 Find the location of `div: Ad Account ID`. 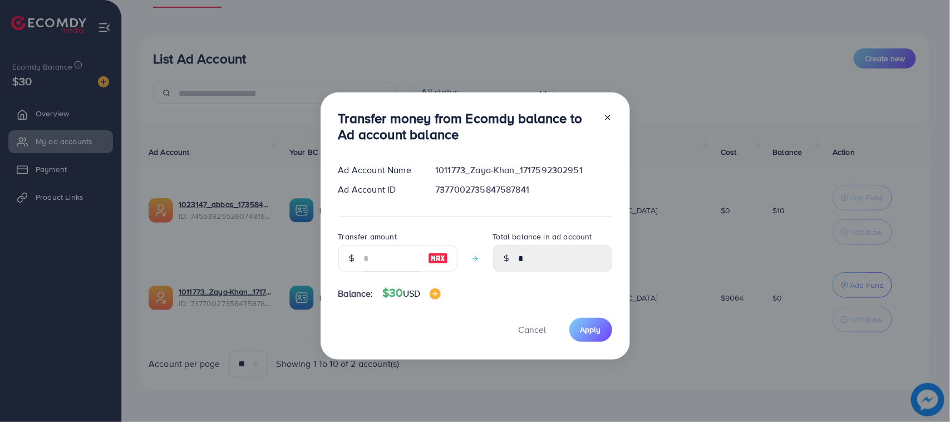

div: Ad Account ID is located at coordinates (378, 189).